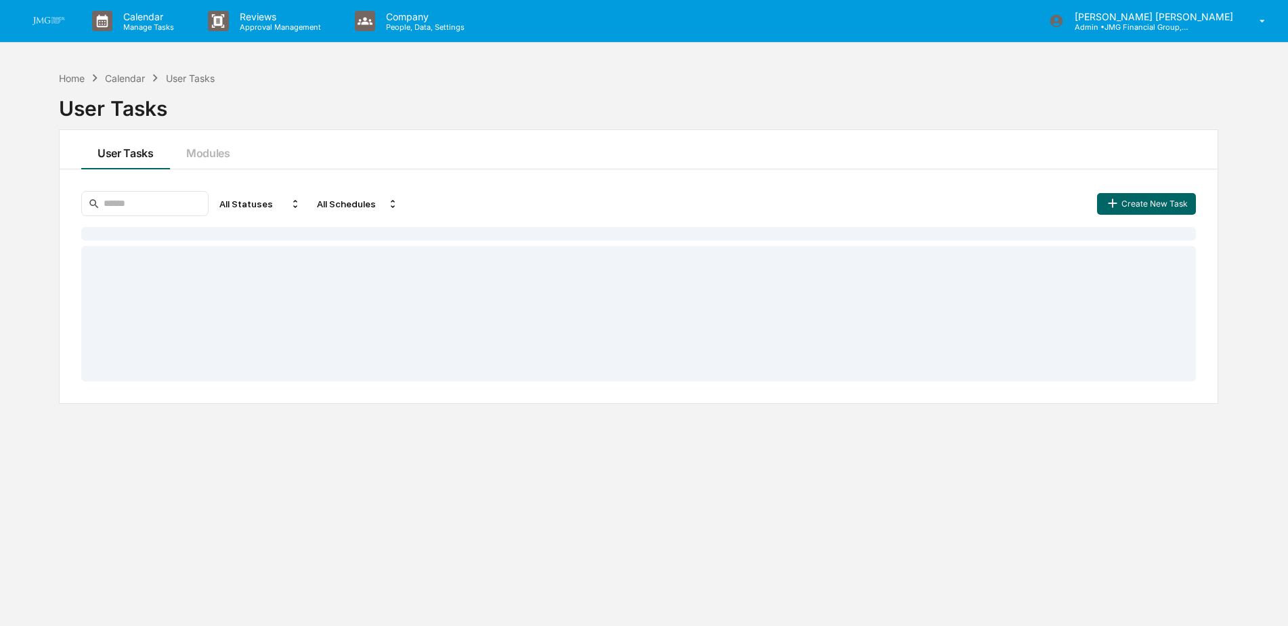 This screenshot has width=1288, height=626. What do you see at coordinates (358, 204) in the screenshot?
I see `div: All Schedules` at bounding box center [358, 204].